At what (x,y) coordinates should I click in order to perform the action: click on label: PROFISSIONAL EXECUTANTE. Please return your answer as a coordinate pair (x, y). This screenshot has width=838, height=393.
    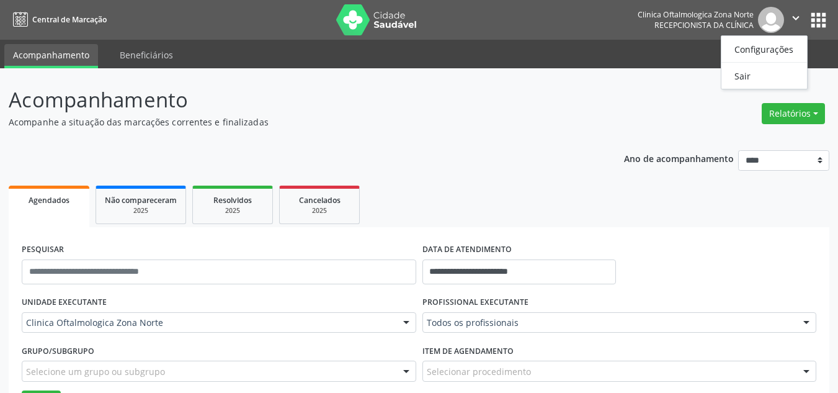
    Looking at the image, I should click on (475, 302).